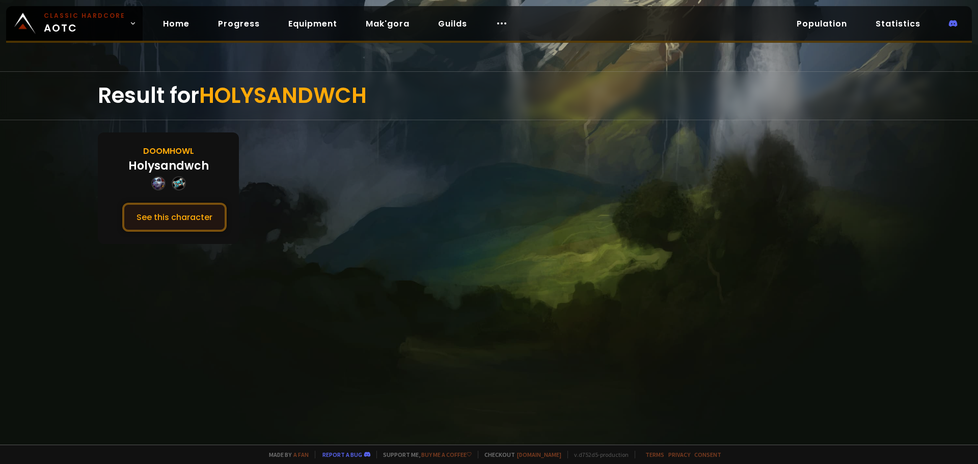 This screenshot has width=978, height=464. What do you see at coordinates (74, 23) in the screenshot?
I see `a: Classic HardcoreAOTC` at bounding box center [74, 23].